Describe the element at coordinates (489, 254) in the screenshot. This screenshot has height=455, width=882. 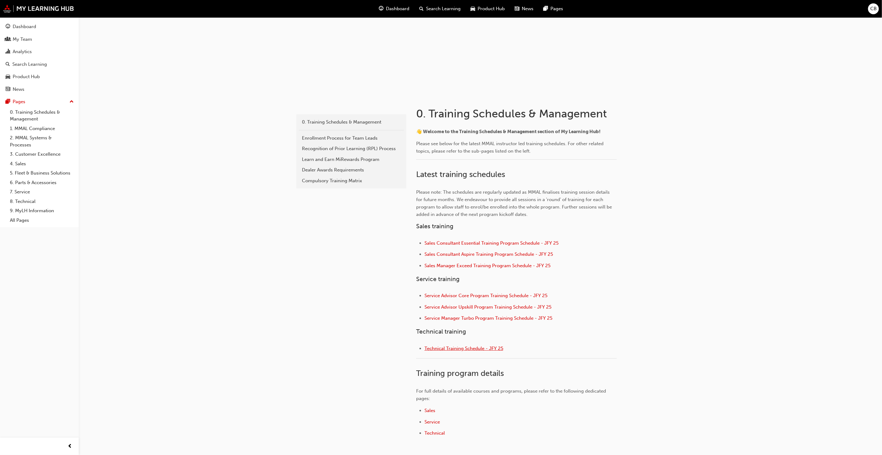
I see `a: Sales Consultant Aspire Training Program Schedule - JFY 25` at that location.